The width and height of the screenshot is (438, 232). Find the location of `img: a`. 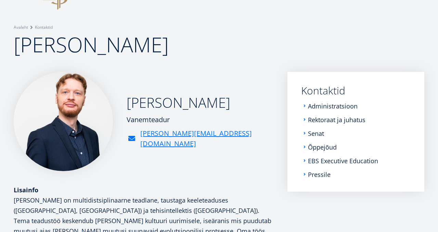

img: a is located at coordinates (63, 121).